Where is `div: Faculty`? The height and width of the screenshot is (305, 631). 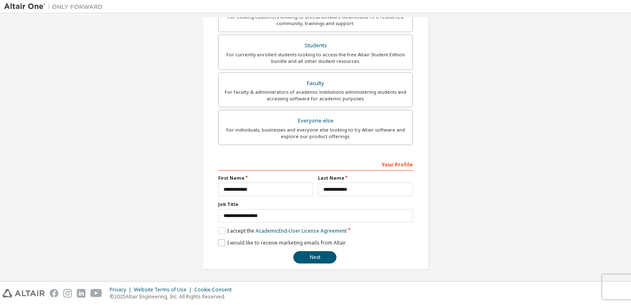 div: Faculty is located at coordinates (315, 83).